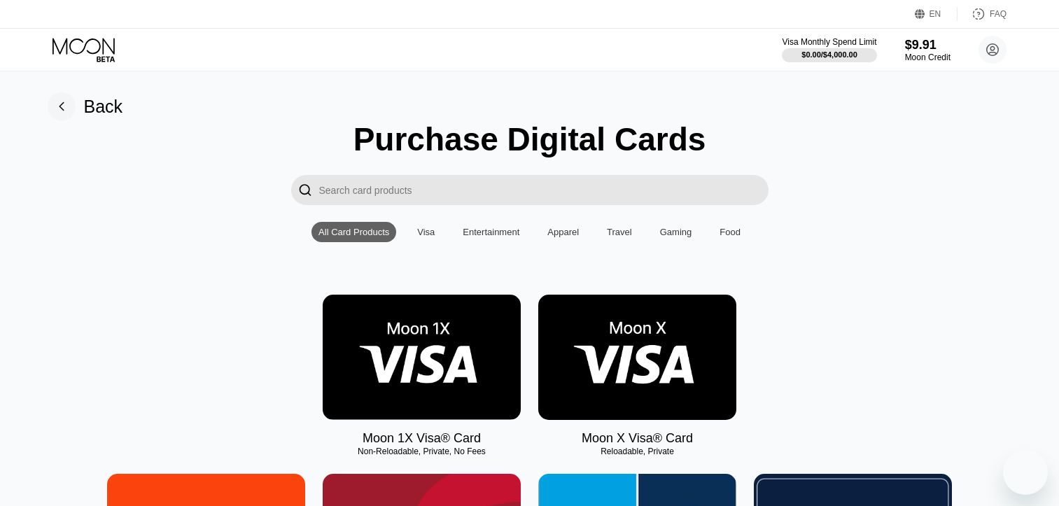 The image size is (1059, 506). Describe the element at coordinates (421, 438) in the screenshot. I see `div: Moon 1X Visa® Card` at that location.